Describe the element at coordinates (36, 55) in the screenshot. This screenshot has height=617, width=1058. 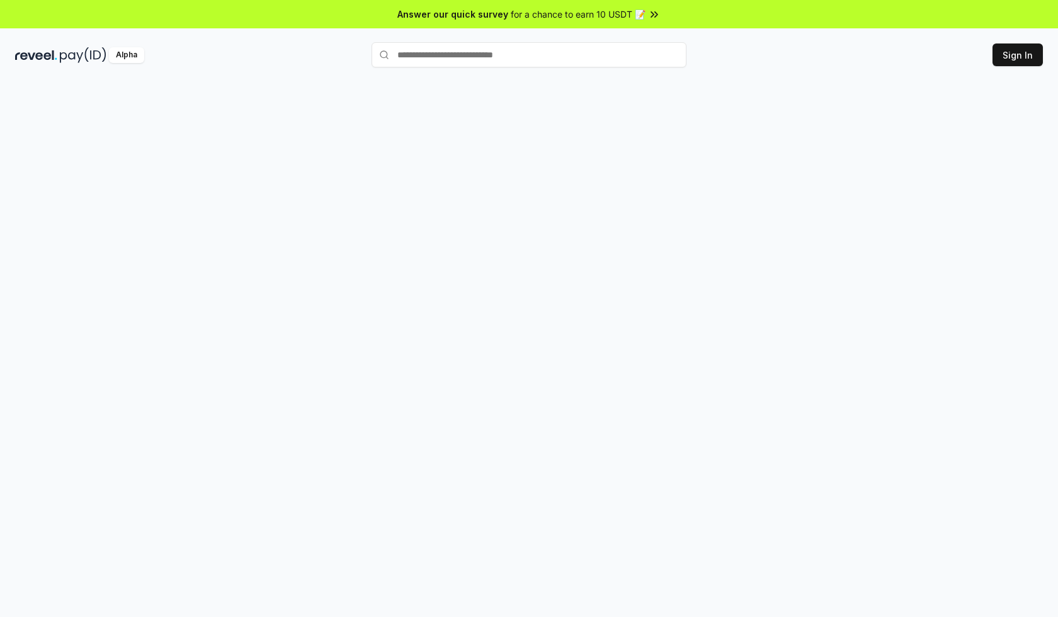
I see `img: reveel_dark` at that location.